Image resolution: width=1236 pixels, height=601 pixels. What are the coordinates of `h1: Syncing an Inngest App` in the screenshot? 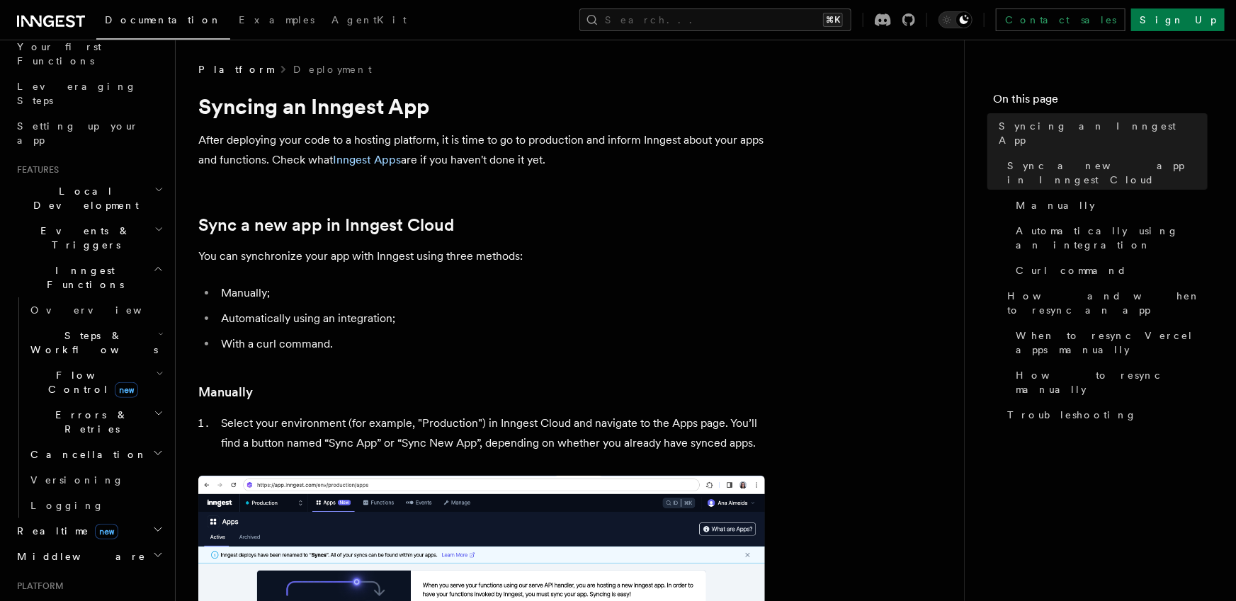 It's located at (482, 106).